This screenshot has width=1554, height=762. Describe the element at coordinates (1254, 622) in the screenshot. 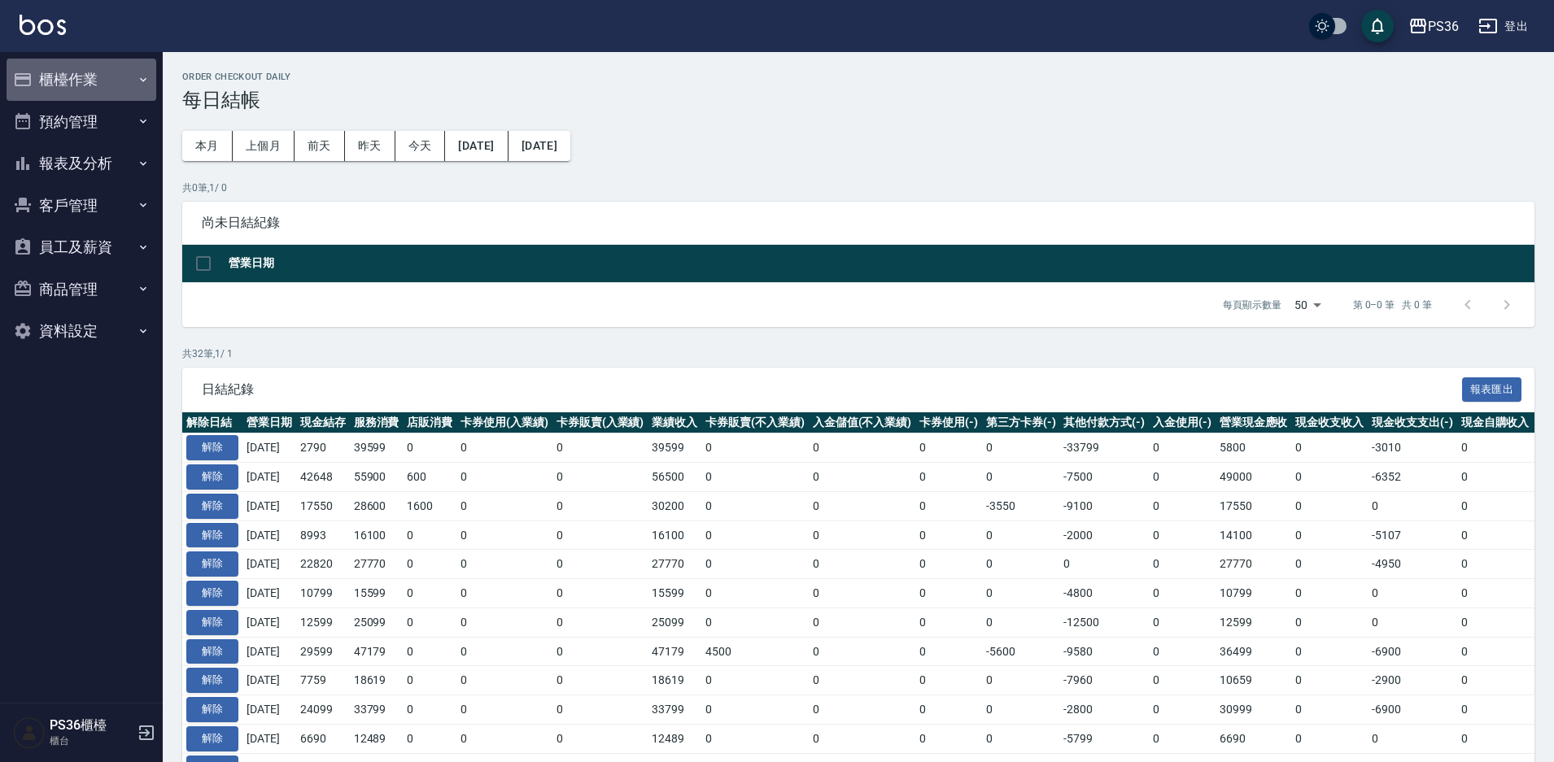

I see `td: 12599` at that location.